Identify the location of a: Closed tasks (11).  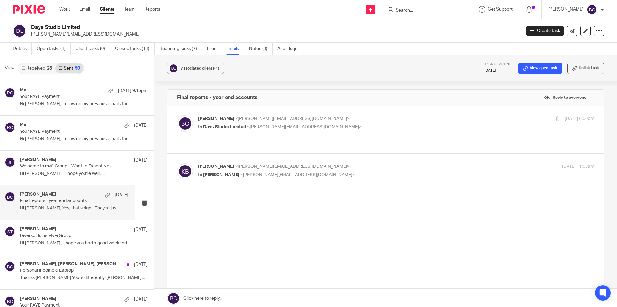
(135, 49).